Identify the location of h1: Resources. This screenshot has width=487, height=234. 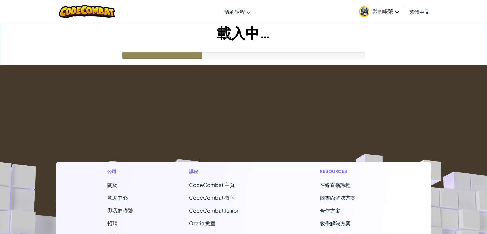
(349, 171).